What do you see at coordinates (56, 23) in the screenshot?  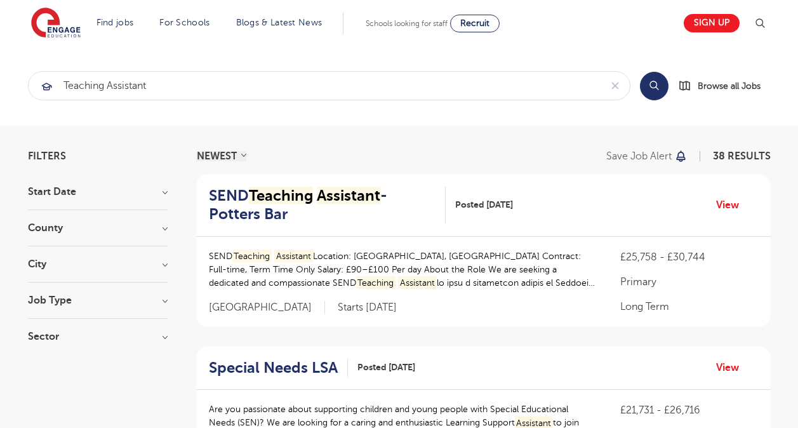 I see `img: Engage Education` at bounding box center [56, 23].